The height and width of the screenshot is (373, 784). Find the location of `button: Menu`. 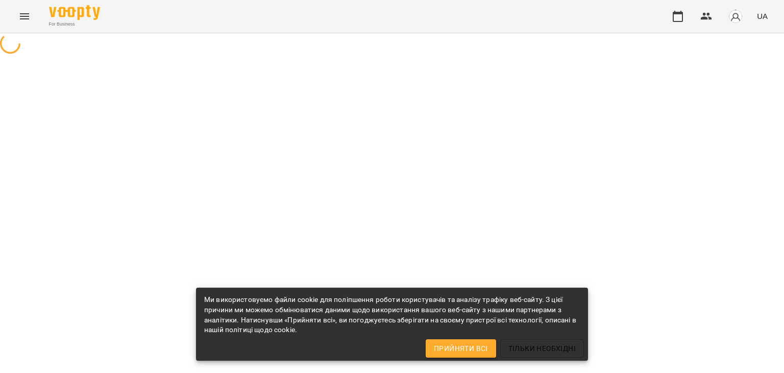

button: Menu is located at coordinates (25, 16).